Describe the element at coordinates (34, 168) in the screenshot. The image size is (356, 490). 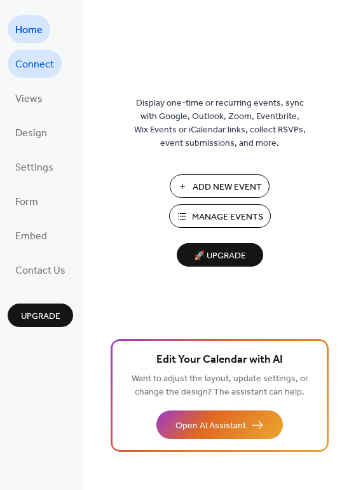
I see `span: Settings` at that location.